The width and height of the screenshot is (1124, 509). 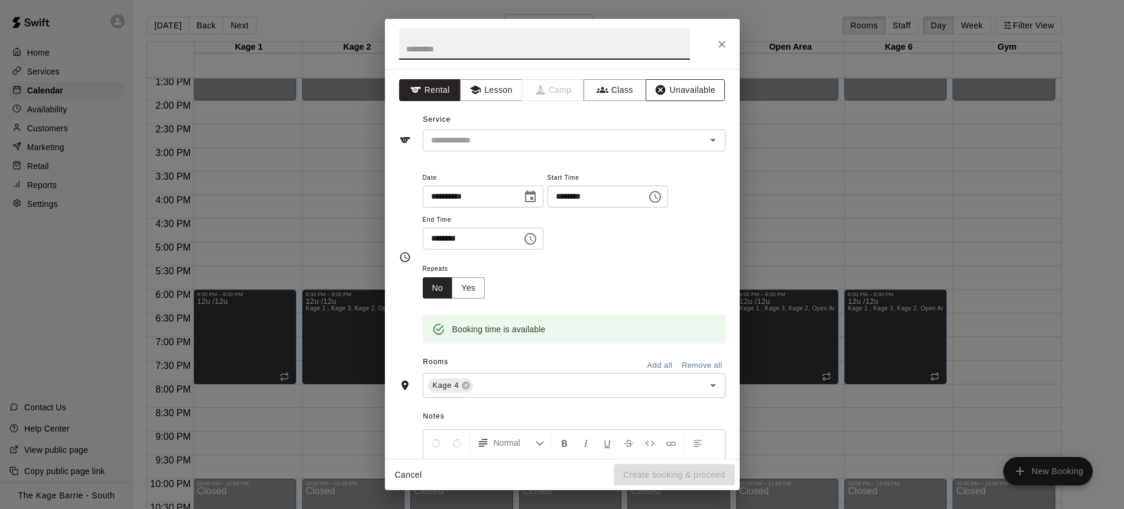 I want to click on button: Choose time, selected time is 5:00 PM, so click(x=530, y=239).